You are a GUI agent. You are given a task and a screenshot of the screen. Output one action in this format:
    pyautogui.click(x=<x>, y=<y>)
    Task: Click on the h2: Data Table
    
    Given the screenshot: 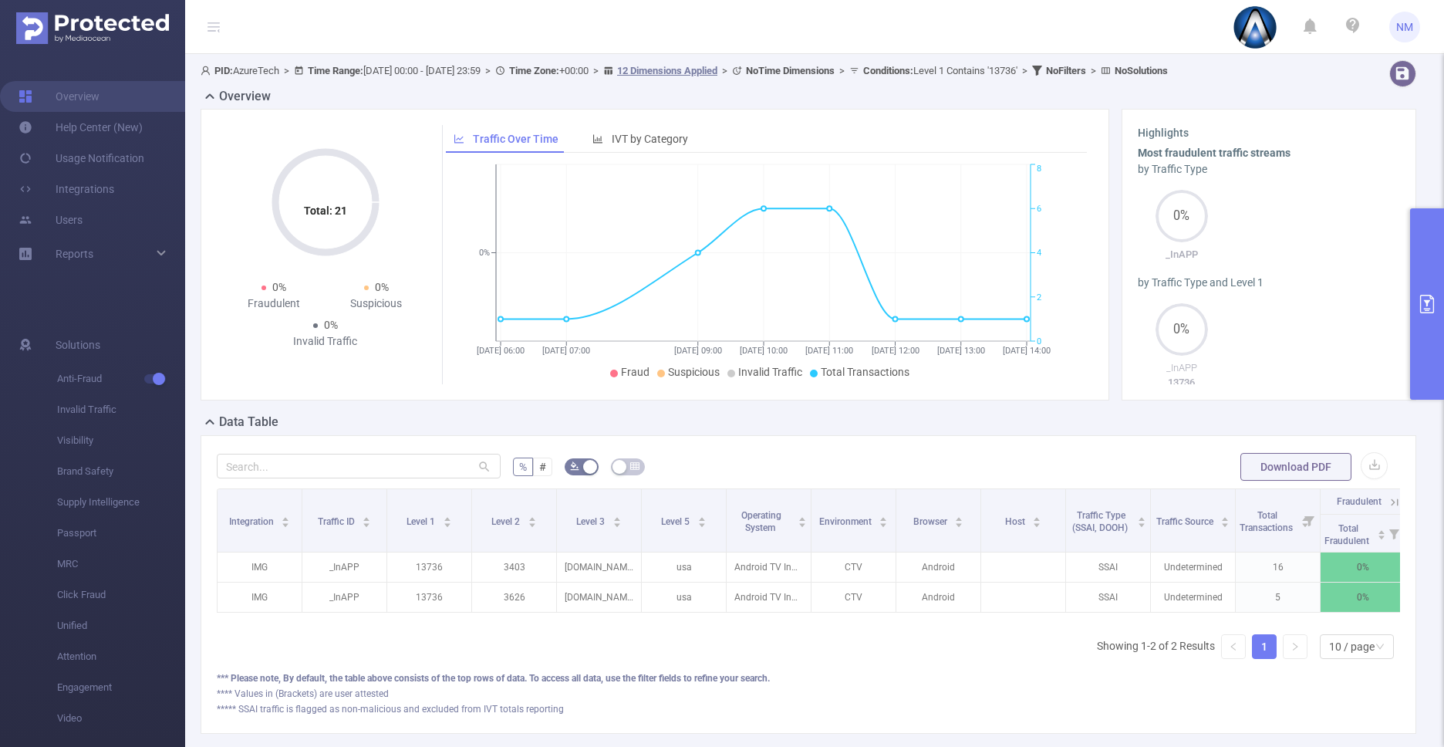 What is the action you would take?
    pyautogui.click(x=248, y=422)
    